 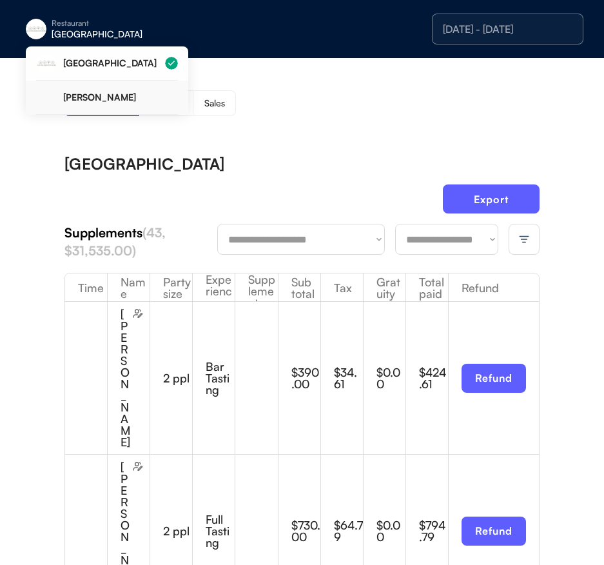 What do you see at coordinates (46, 97) in the screenshot?
I see `img: yH5BAEAAAAALAAAAAABAAEAAAIBRAA7` at bounding box center [46, 97].